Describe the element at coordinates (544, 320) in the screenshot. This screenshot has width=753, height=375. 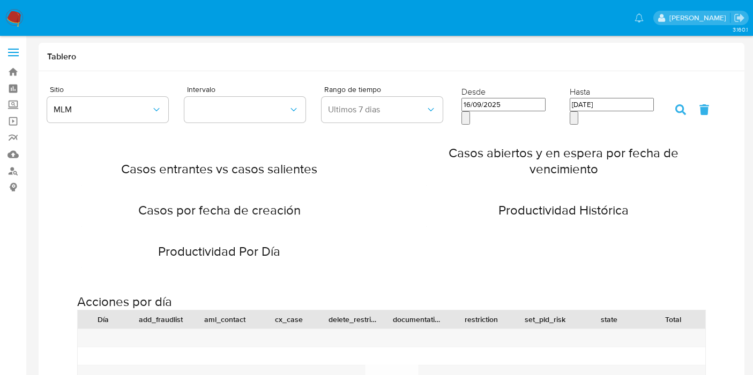
I see `div: set_pld_risk` at that location.